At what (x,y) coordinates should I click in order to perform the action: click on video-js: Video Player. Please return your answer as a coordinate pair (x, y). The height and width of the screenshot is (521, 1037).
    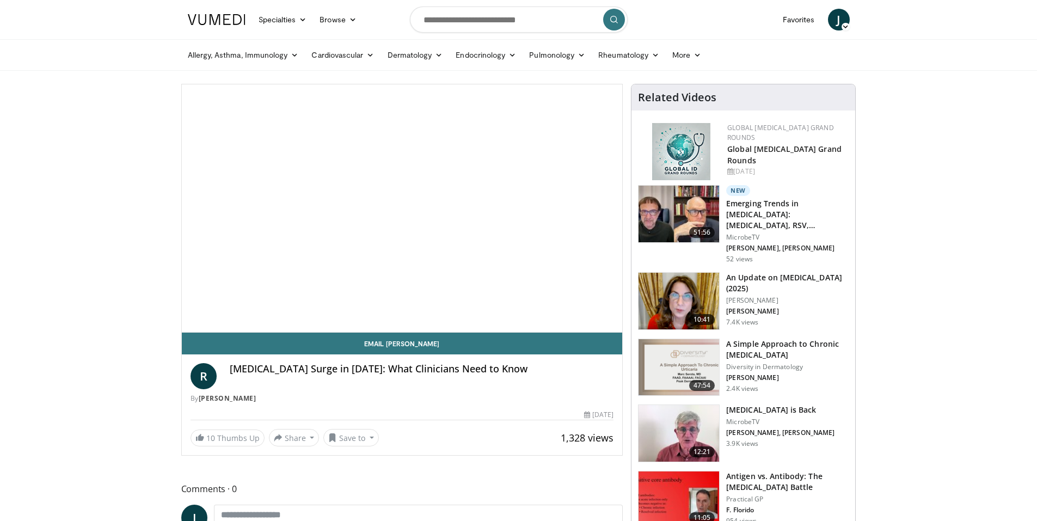
    Looking at the image, I should click on (402, 208).